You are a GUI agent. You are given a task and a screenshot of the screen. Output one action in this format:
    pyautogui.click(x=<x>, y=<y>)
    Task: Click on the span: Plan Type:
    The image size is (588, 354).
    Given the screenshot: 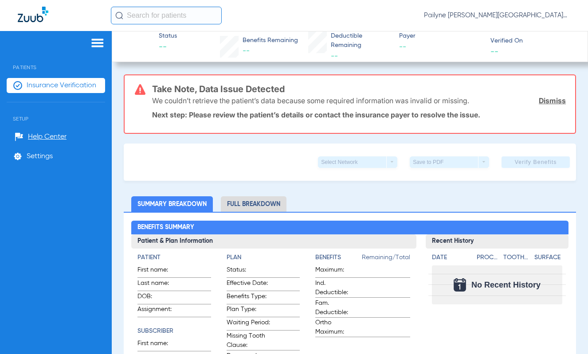 What is the action you would take?
    pyautogui.click(x=248, y=311)
    